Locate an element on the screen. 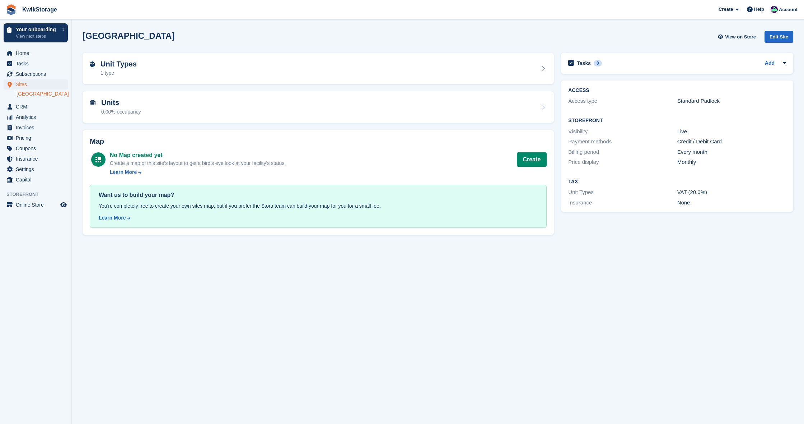 The height and width of the screenshot is (424, 804). a: Unit Types 1 type is located at coordinates (318, 69).